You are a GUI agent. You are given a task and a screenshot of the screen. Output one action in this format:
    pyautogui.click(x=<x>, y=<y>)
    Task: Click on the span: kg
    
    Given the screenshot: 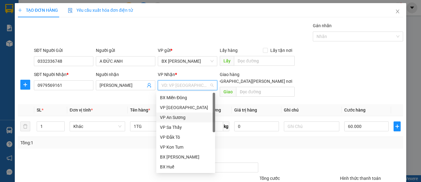 What is the action you would take?
    pyautogui.click(x=226, y=126)
    